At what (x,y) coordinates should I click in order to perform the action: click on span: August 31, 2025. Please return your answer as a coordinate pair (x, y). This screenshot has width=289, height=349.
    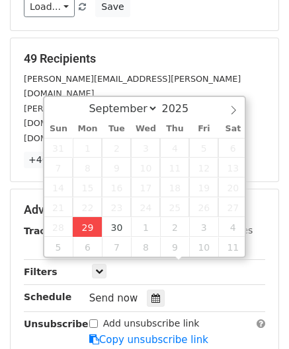
    Looking at the image, I should click on (59, 148).